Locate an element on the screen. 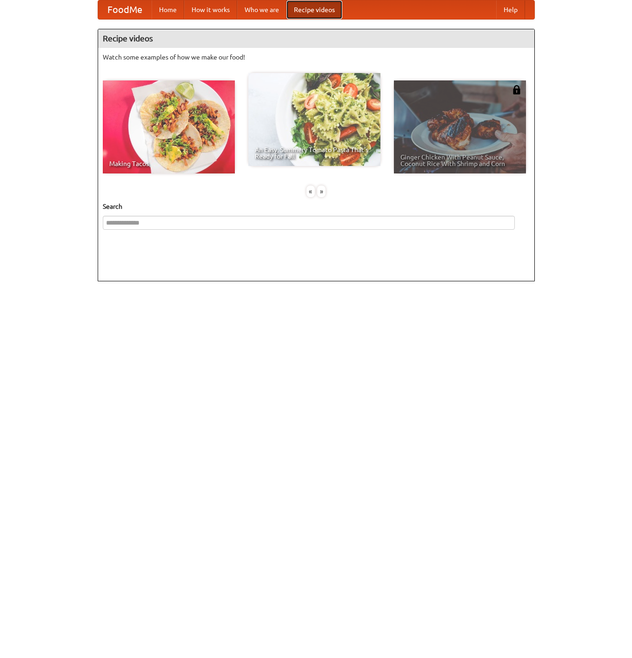 The height and width of the screenshot is (658, 632). a: An Easy, Summery Tomato Pasta That's Ready for Fall is located at coordinates (314, 119).